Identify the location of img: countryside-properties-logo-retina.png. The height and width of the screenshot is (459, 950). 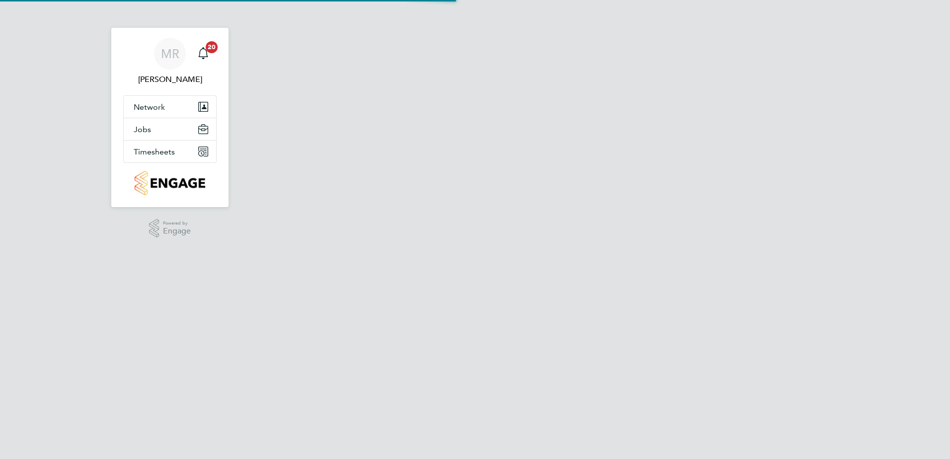
(169, 183).